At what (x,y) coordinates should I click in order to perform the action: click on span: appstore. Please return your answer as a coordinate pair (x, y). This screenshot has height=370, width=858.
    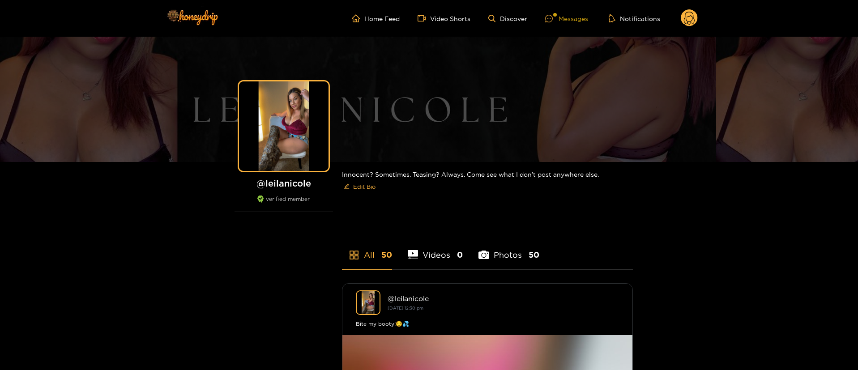
    Looking at the image, I should click on (354, 255).